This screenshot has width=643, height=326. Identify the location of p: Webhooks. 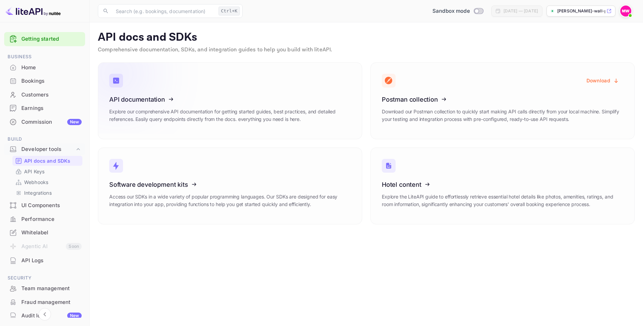
(36, 182).